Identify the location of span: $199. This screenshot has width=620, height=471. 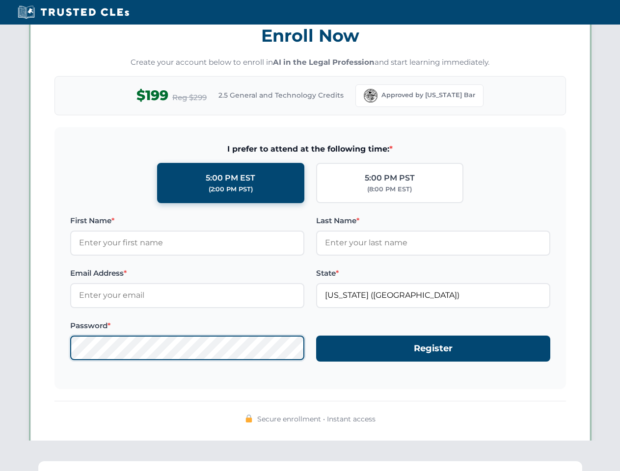
(152, 95).